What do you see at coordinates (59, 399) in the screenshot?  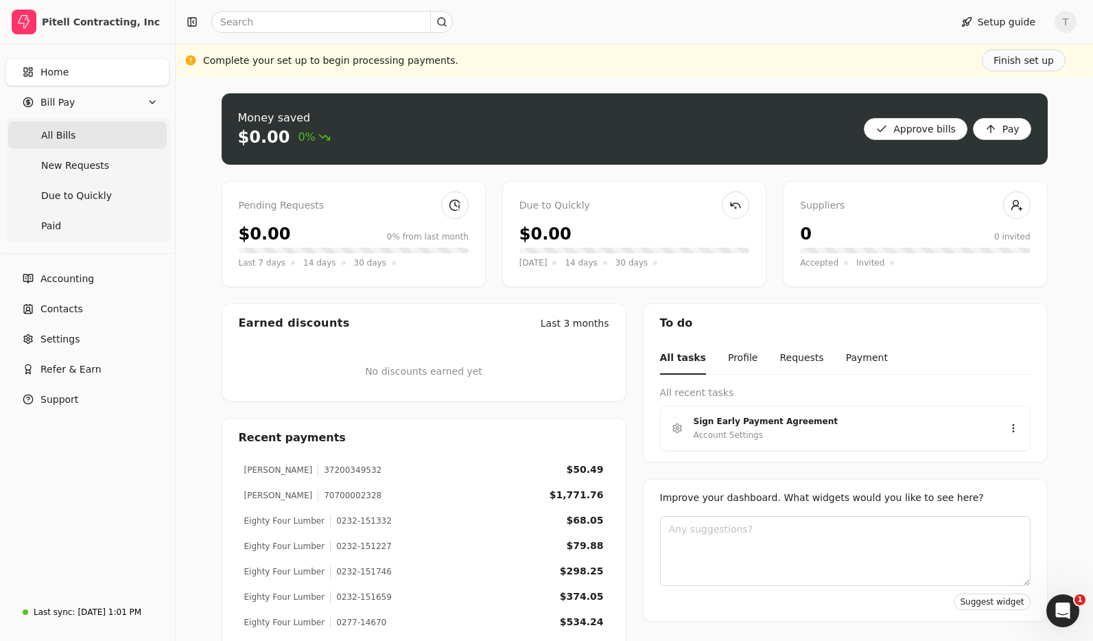 I see `span: Support` at bounding box center [59, 399].